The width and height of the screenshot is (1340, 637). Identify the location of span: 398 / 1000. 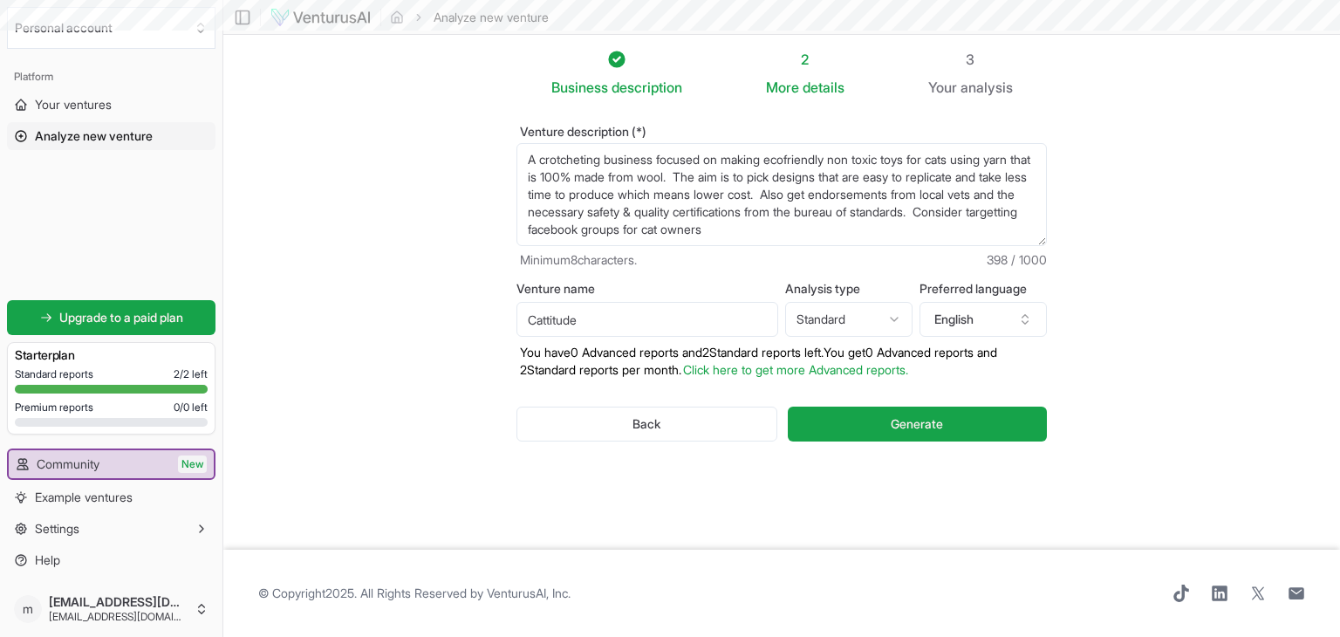
(1016, 260).